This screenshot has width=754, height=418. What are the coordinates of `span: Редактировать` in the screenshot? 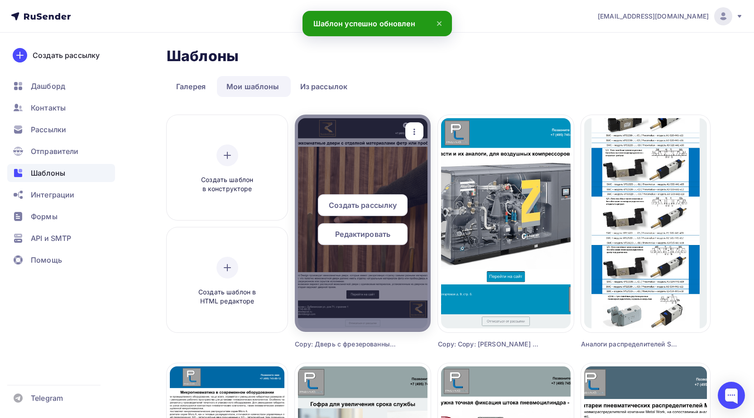 It's located at (363, 234).